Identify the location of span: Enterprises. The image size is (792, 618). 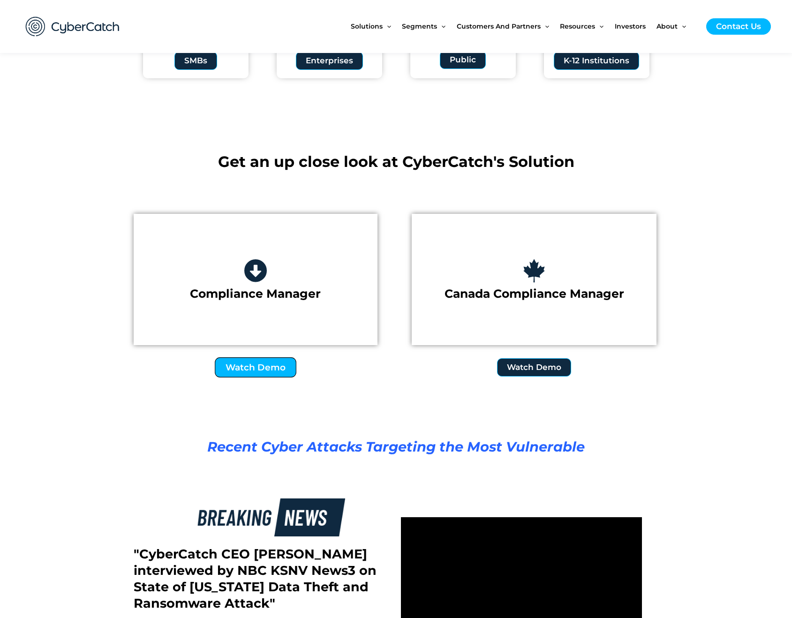
(329, 60).